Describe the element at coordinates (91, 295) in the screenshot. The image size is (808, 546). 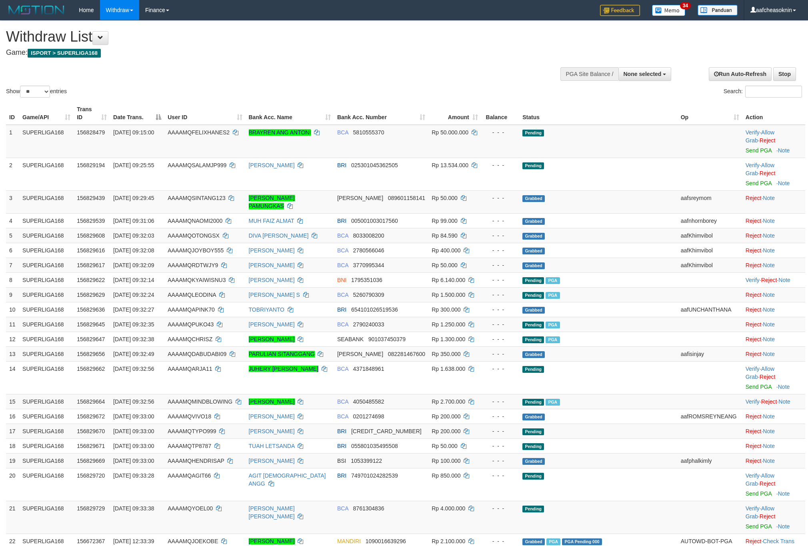
I see `span: 156829629` at that location.